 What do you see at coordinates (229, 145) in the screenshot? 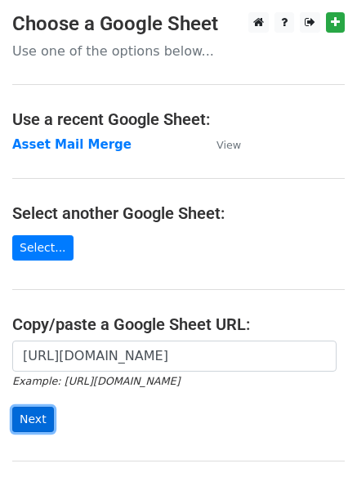
I see `small: View` at bounding box center [229, 145].